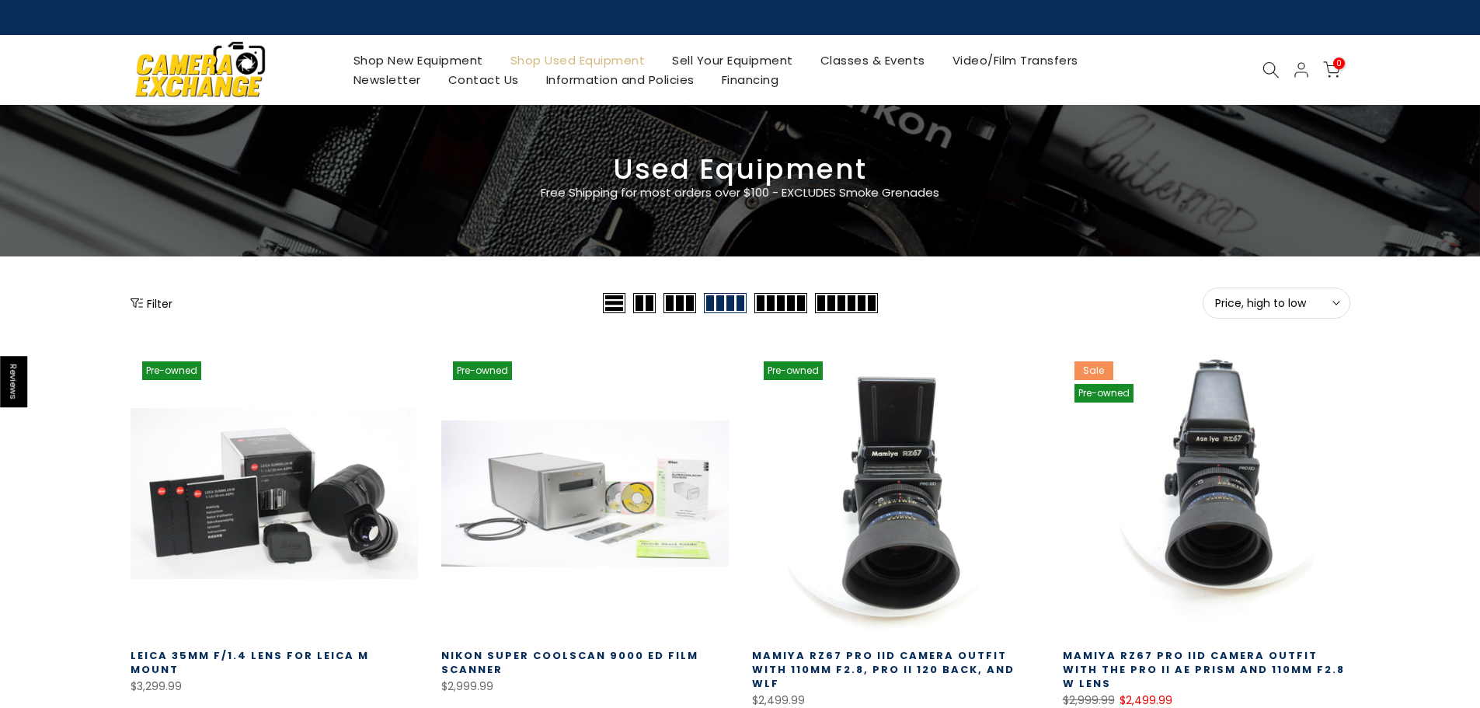 This screenshot has height=708, width=1480. Describe the element at coordinates (620, 79) in the screenshot. I see `a: Information and Policies` at that location.